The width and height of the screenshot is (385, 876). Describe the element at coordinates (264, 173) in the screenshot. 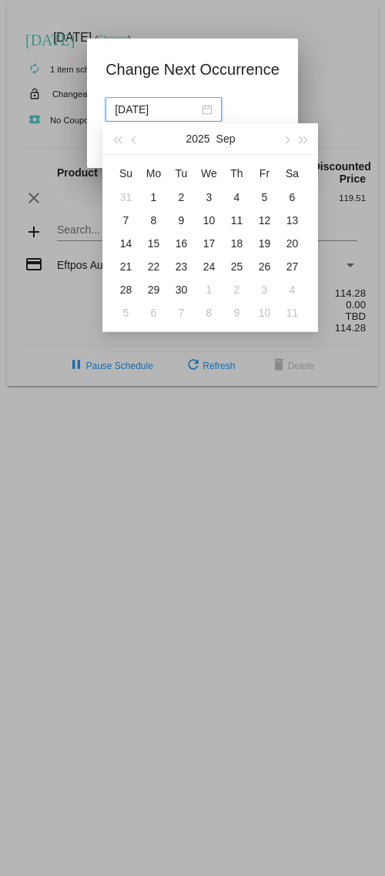

I see `th: Fri` at that location.